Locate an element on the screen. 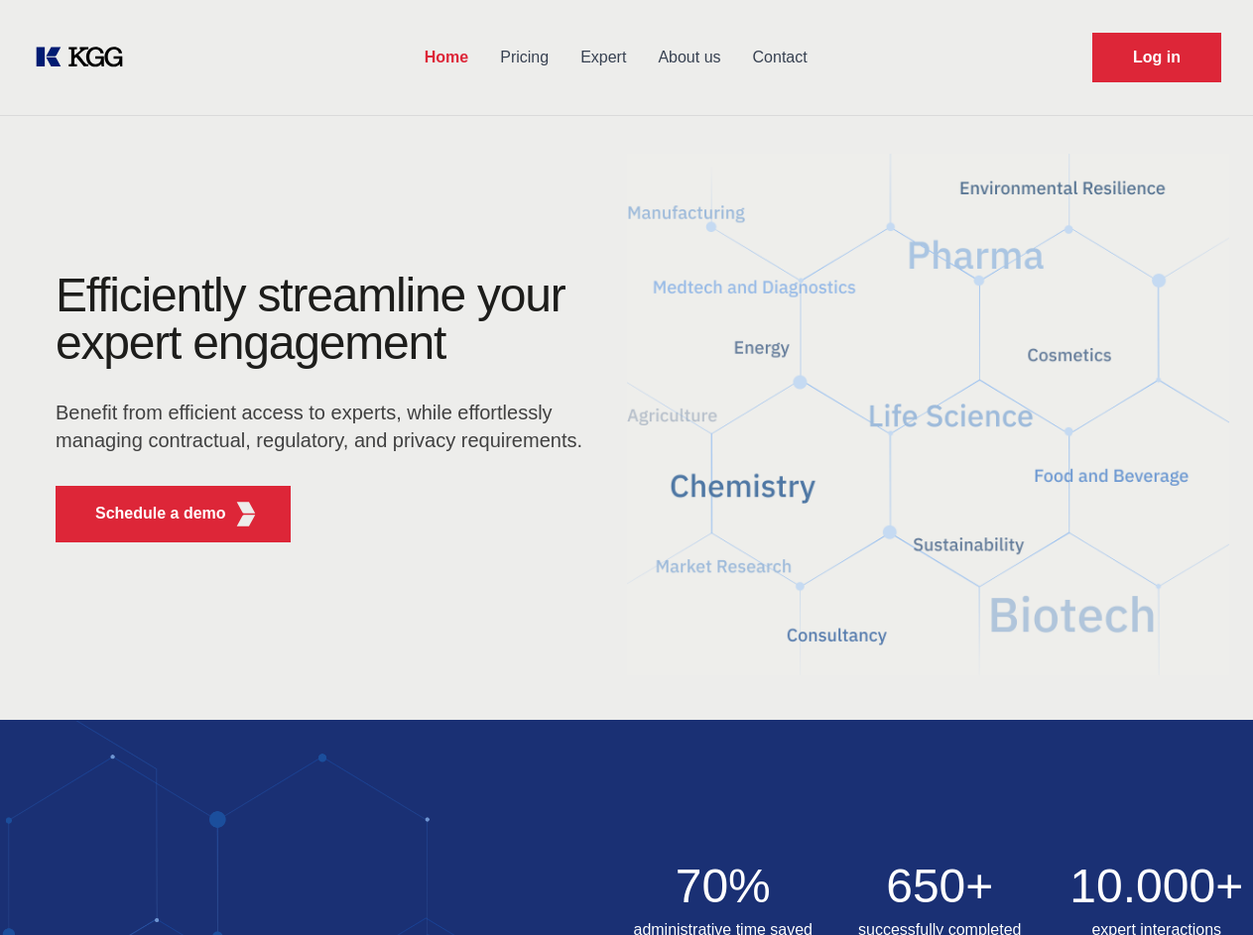 Image resolution: width=1253 pixels, height=935 pixels. h2: 650+ is located at coordinates (939, 887).